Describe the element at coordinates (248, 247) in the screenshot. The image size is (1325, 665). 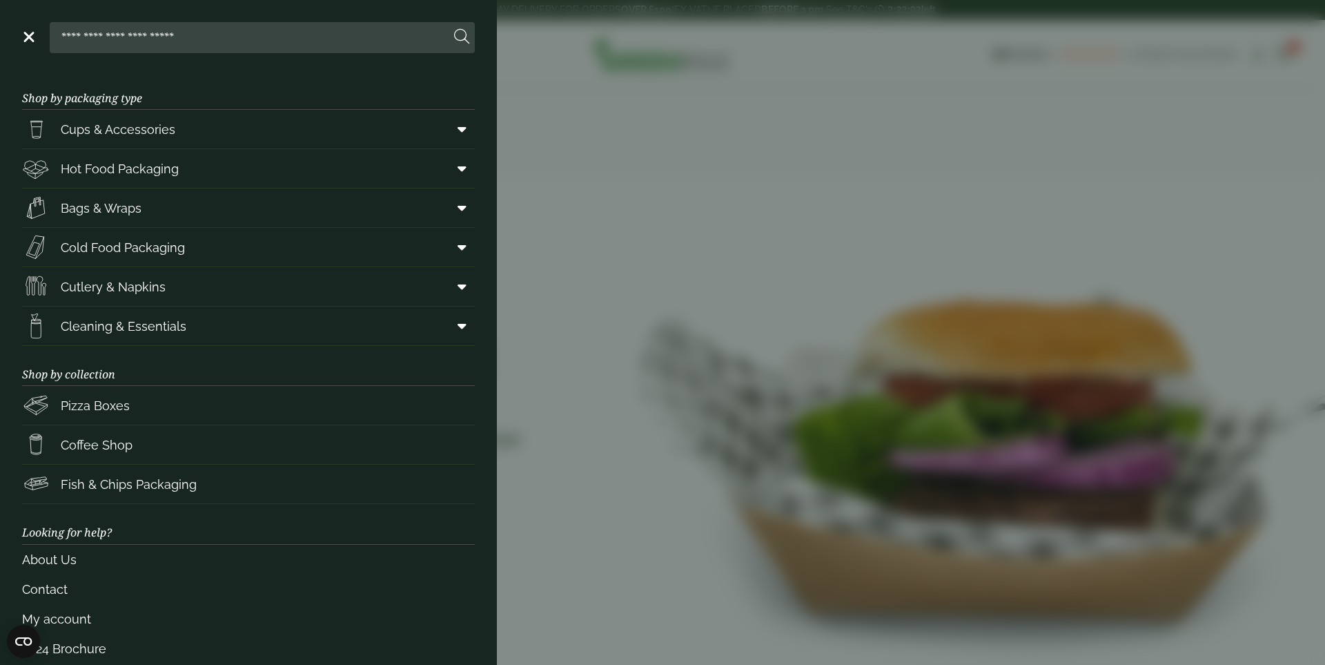
I see `a: Cold Food Packaging` at that location.